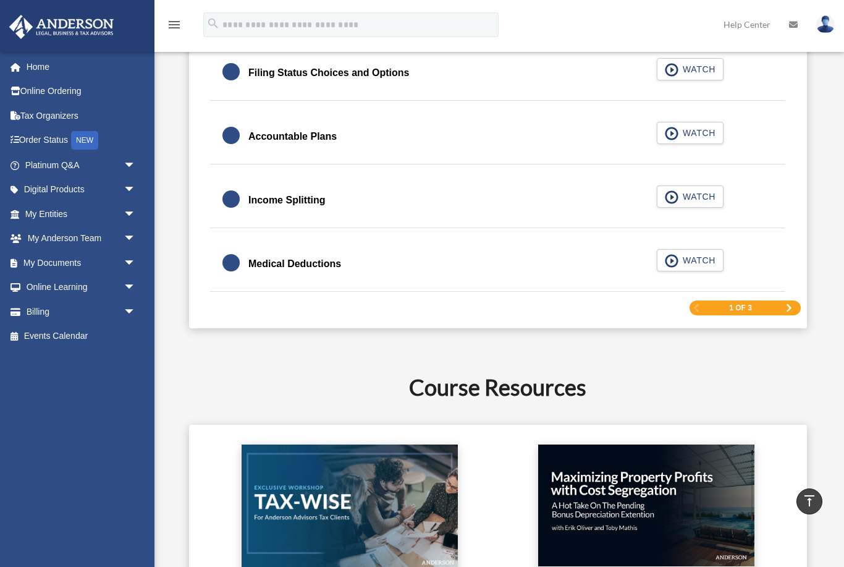 The image size is (844, 567). Describe the element at coordinates (826, 24) in the screenshot. I see `img: User Pic` at that location.